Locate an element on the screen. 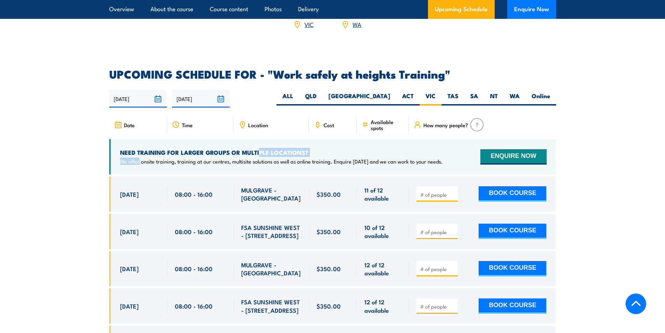 This screenshot has width=665, height=333. span: How many people? is located at coordinates (446, 125).